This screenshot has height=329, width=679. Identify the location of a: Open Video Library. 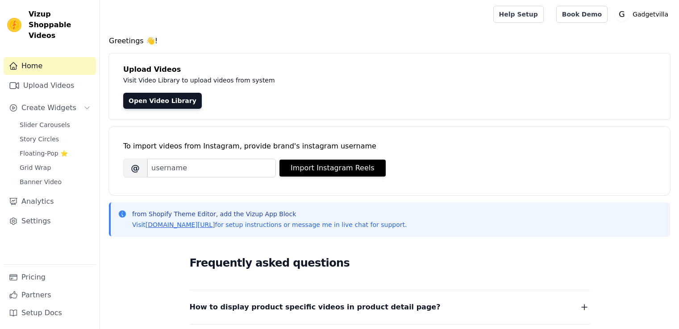
(162, 101).